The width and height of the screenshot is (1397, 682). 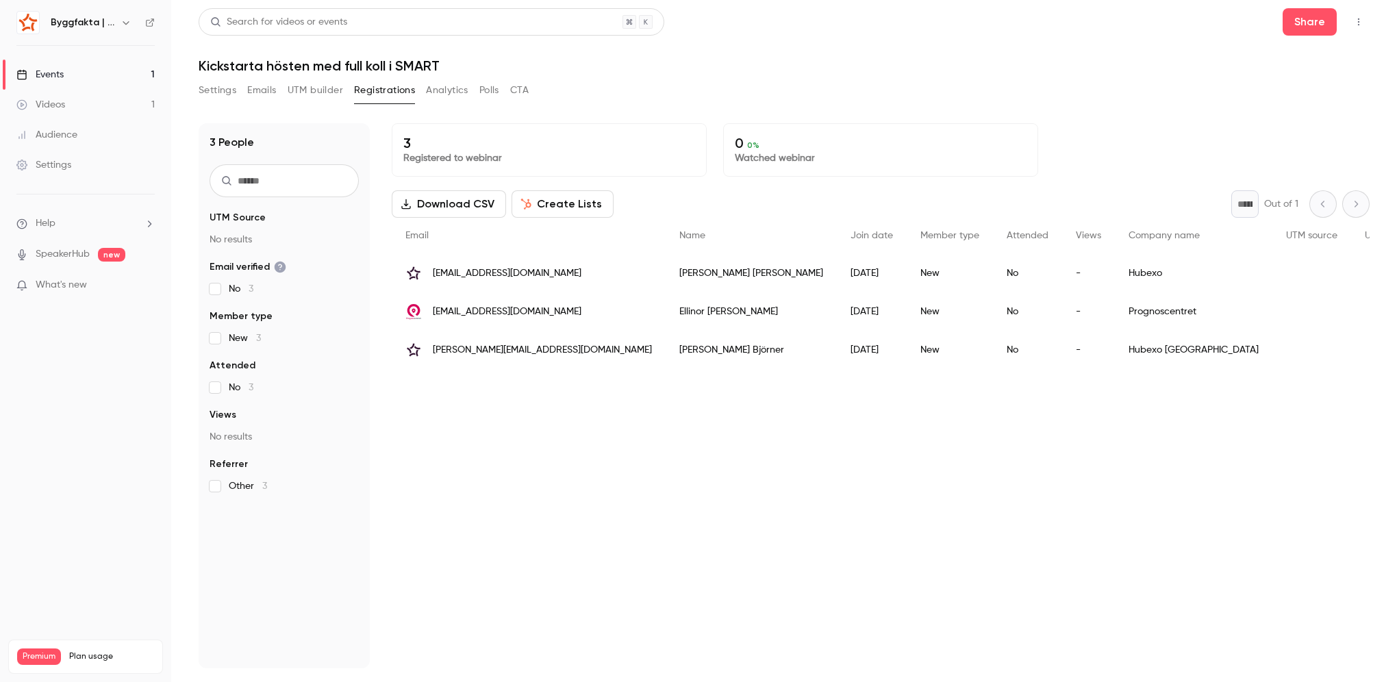 I want to click on span: Referrer, so click(x=229, y=464).